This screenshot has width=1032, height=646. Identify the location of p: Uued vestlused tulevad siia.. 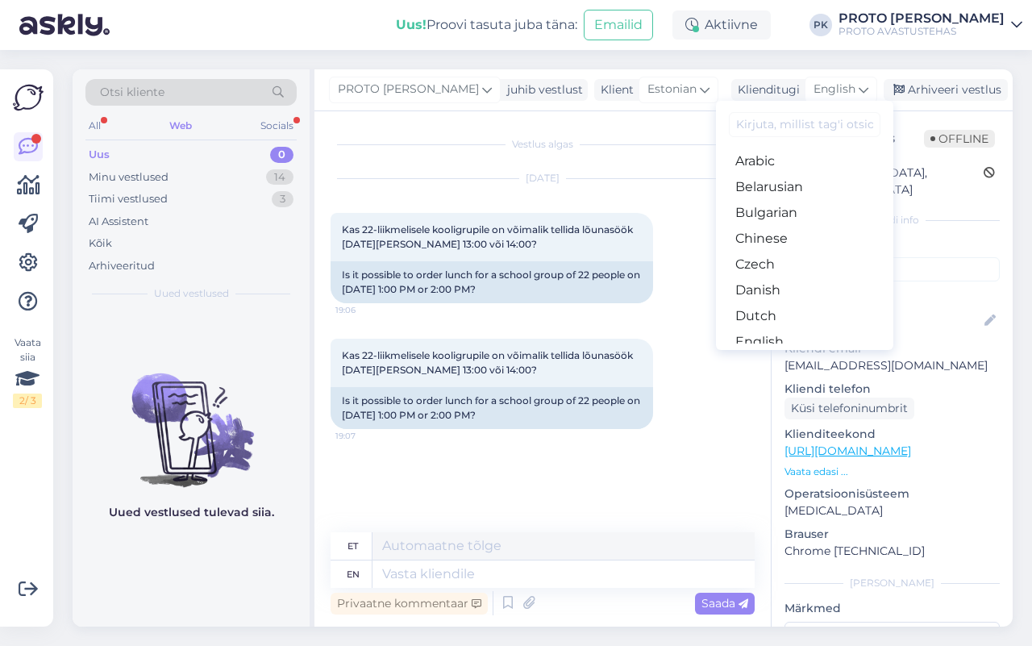
(191, 512).